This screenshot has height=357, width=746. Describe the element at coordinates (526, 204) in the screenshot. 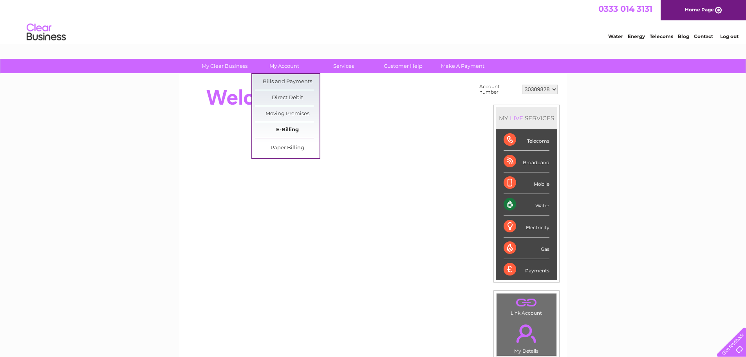

I see `div: Water` at that location.